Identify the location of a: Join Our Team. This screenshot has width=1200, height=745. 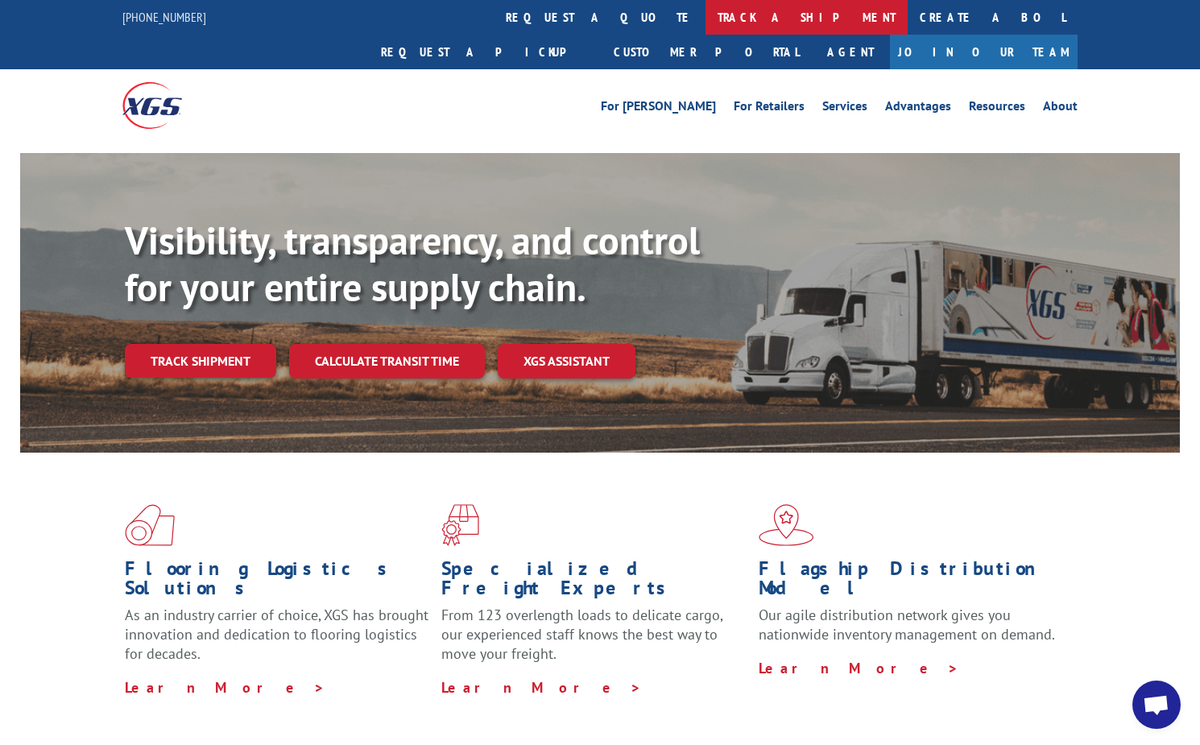
(983, 52).